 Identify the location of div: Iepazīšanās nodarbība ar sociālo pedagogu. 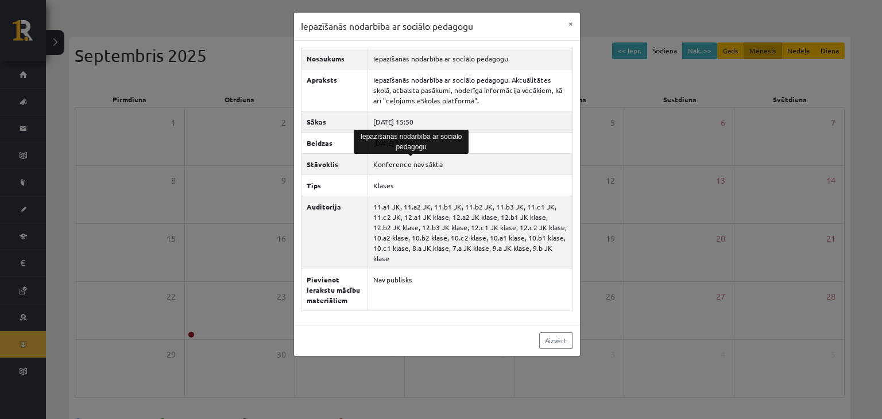
(411, 142).